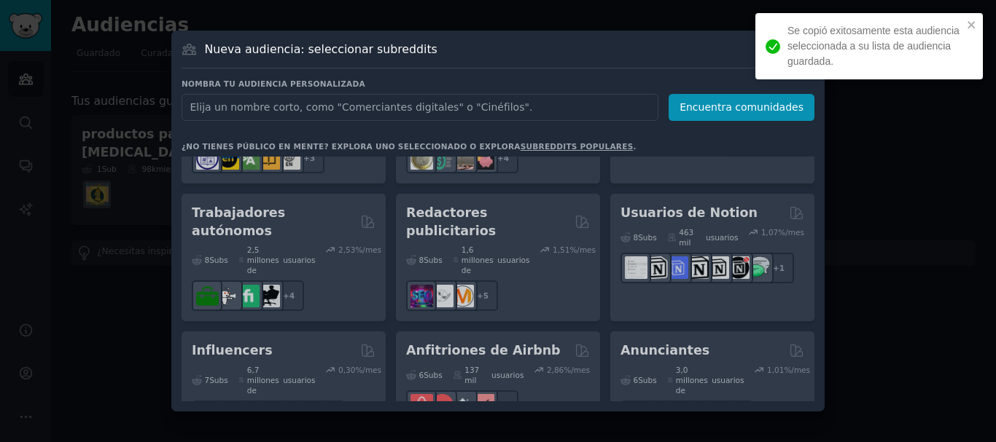 This screenshot has width=996, height=442. I want to click on font: Nueva audiencia: seleccionar subreddits, so click(321, 49).